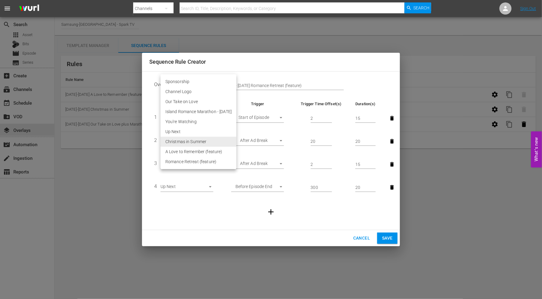 This screenshot has width=542, height=299. I want to click on img: ans4CAIJ8jUAAAAAAAAAAAAAAAAAAAAAAAAgQb4GAAAAAAAAAAAAAAAAAAAAAAAAJMjXAAAAAAAAAAAAAAAAAAAAAAAAgAT5G..., so click(29, 9).